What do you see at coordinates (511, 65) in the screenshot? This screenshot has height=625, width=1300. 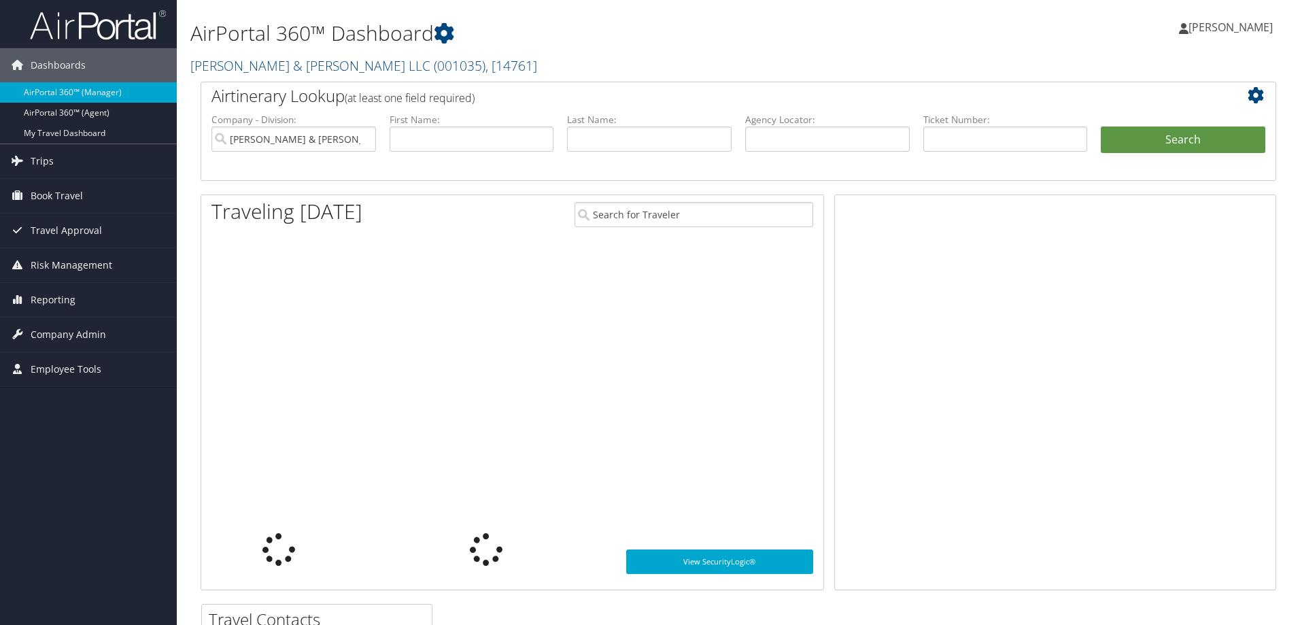 I see `span: , [ 14761 ]` at bounding box center [511, 65].